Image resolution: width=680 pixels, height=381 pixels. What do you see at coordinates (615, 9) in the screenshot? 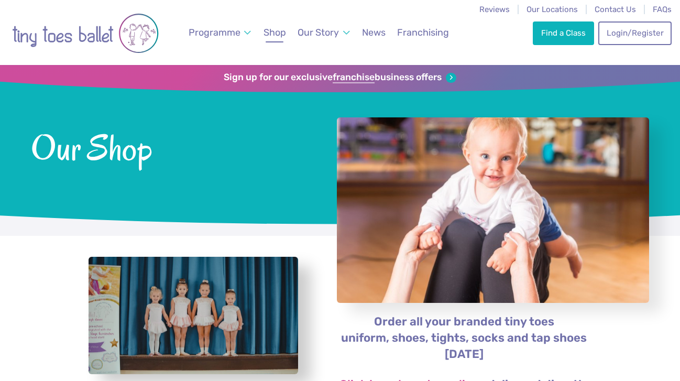
I see `span: Contact Us` at bounding box center [615, 9].